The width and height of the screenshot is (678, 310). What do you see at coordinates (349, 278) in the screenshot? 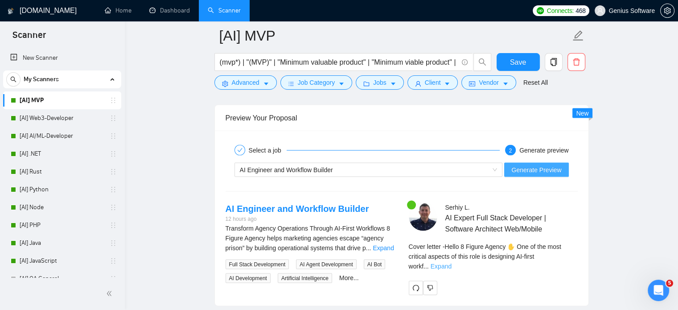
I see `a: More...` at bounding box center [349, 278].